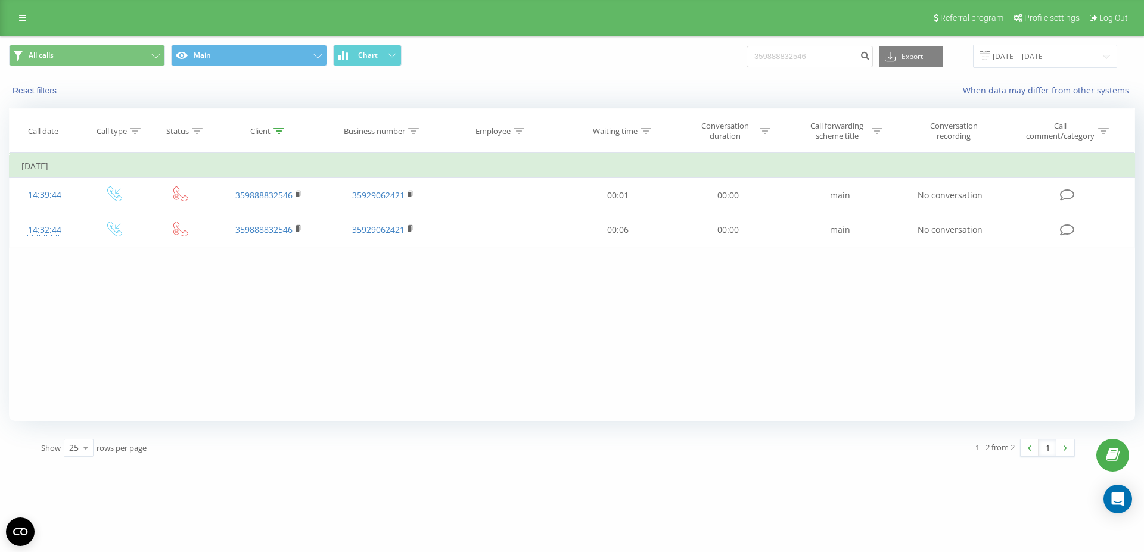 This screenshot has width=1144, height=552. I want to click on button: Reset filters, so click(36, 91).